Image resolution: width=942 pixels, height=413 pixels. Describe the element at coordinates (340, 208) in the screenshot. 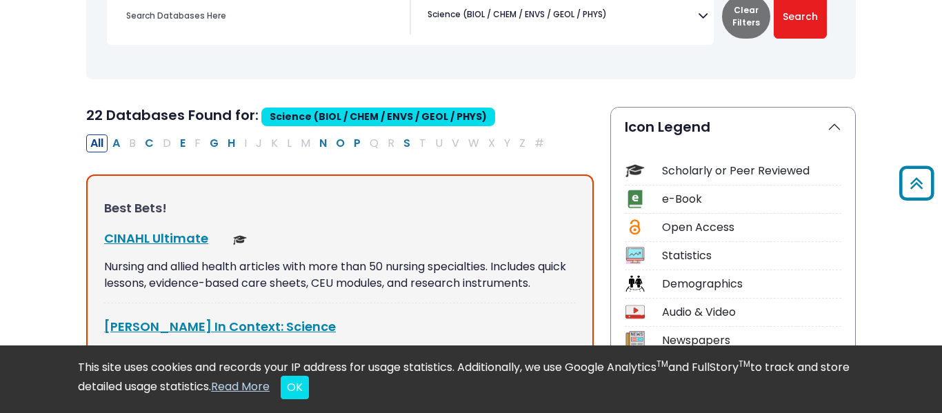

I see `h3: Best Bets!` at that location.